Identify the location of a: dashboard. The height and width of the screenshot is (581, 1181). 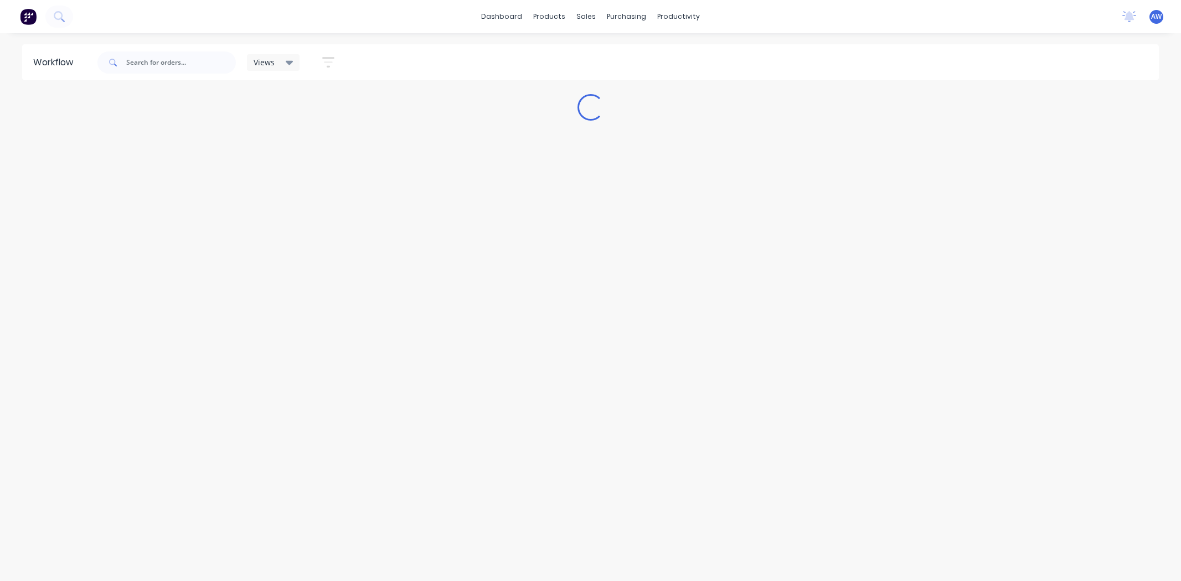
(501, 17).